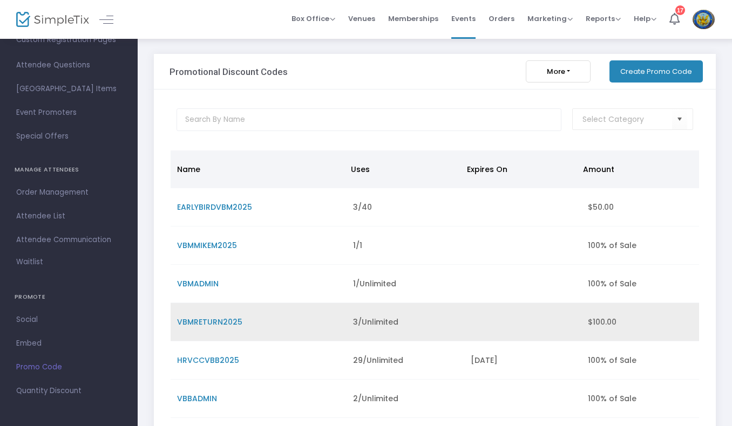 The image size is (732, 426). I want to click on span: Event Promoters, so click(69, 113).